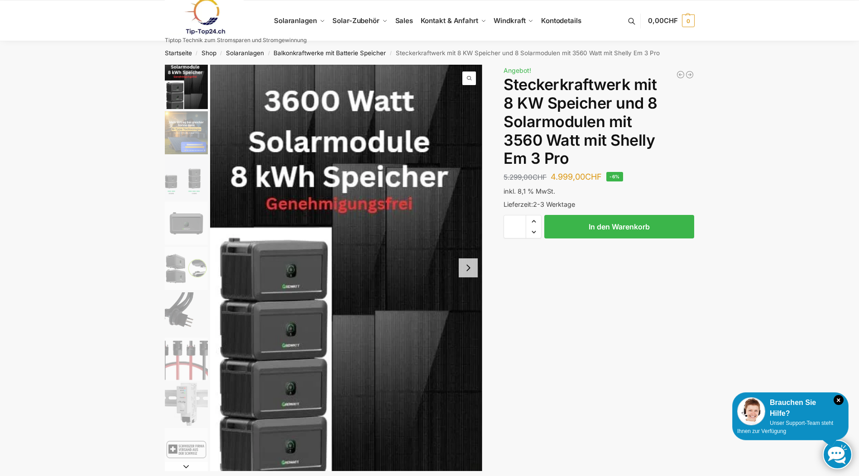 The width and height of the screenshot is (859, 476). What do you see at coordinates (186, 404) in the screenshot?
I see `img: shelly` at bounding box center [186, 404].